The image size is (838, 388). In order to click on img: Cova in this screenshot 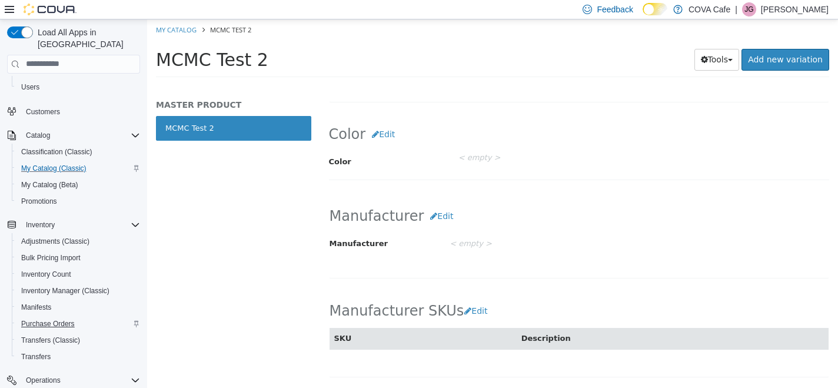, I will do `click(50, 9)`.